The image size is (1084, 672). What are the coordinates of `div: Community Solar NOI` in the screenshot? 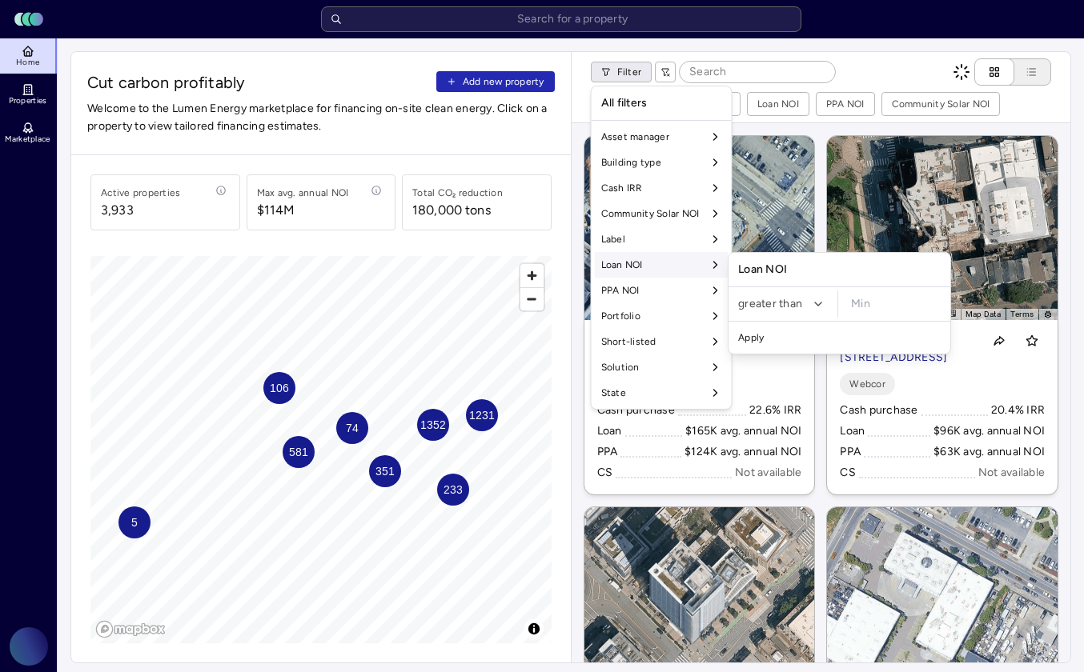 It's located at (661, 214).